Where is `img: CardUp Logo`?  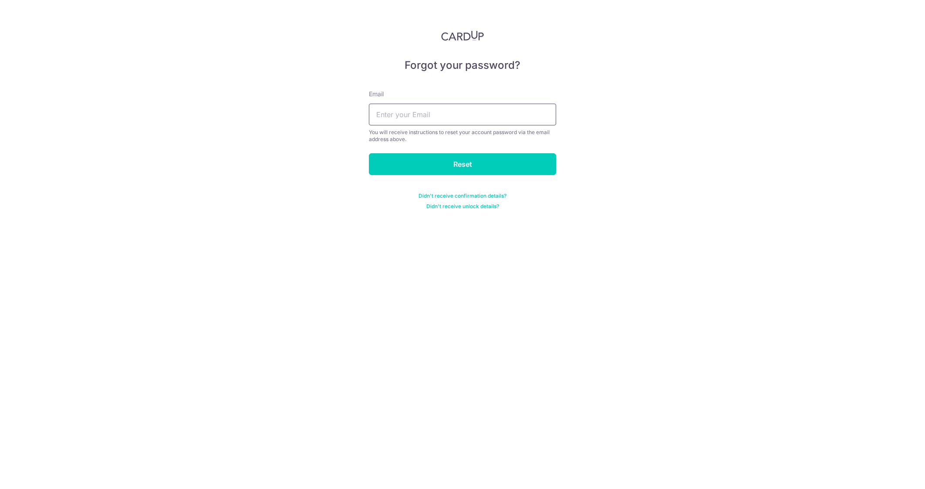 img: CardUp Logo is located at coordinates (463, 36).